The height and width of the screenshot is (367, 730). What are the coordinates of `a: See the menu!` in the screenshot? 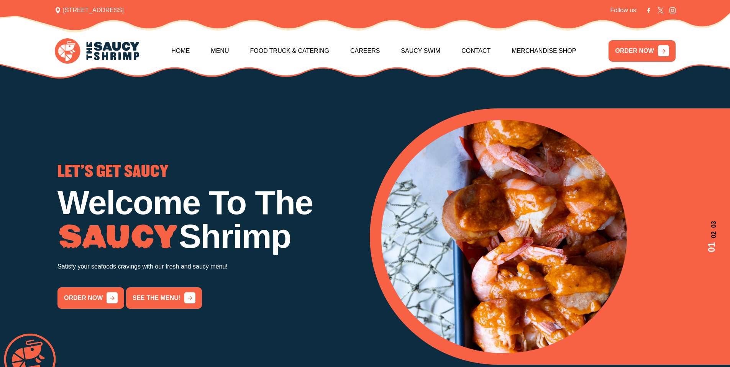 It's located at (164, 298).